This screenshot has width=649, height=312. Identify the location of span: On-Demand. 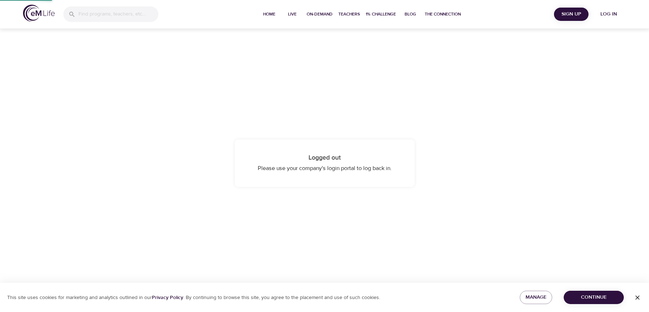
(320, 14).